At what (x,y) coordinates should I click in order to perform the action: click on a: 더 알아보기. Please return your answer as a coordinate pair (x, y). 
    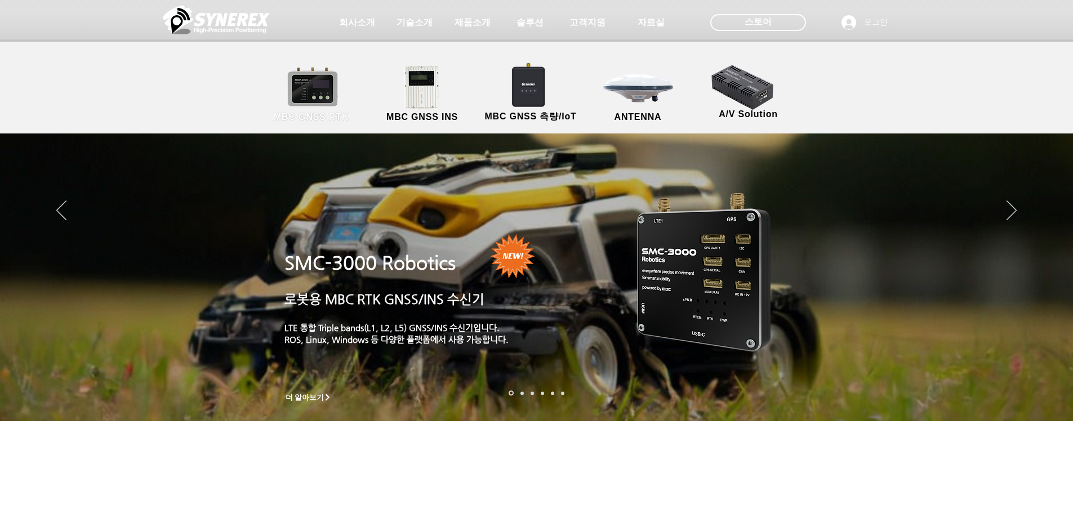
    Looking at the image, I should click on (309, 397).